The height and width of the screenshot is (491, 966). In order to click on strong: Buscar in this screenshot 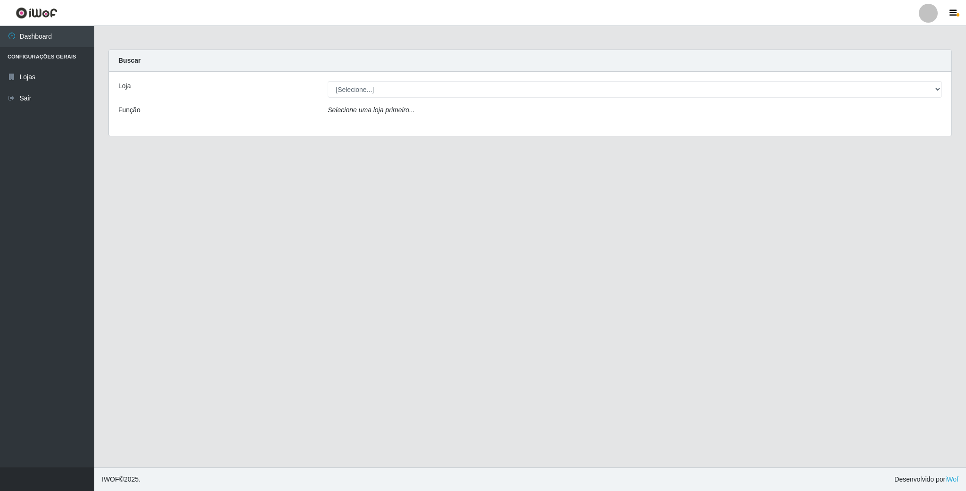, I will do `click(129, 60)`.